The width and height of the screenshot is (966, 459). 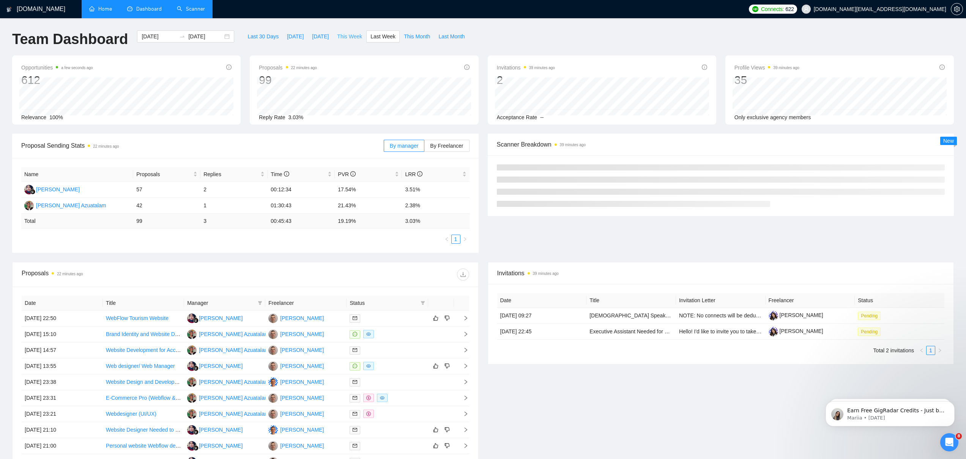 I want to click on td: 3.51%, so click(x=435, y=190).